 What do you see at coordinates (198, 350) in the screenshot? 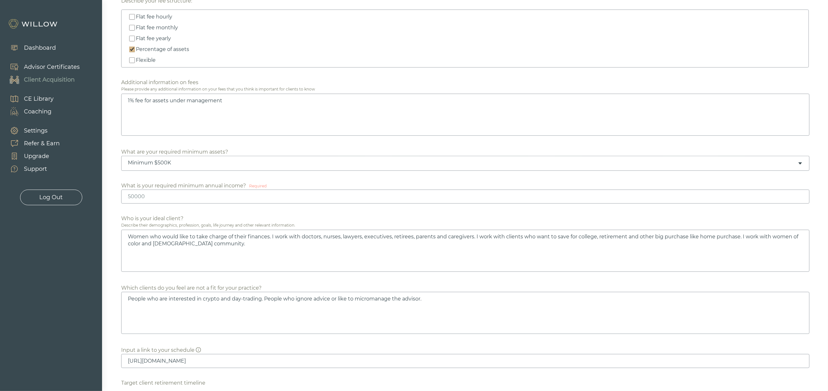
I see `span: info-circle` at bounding box center [198, 350].